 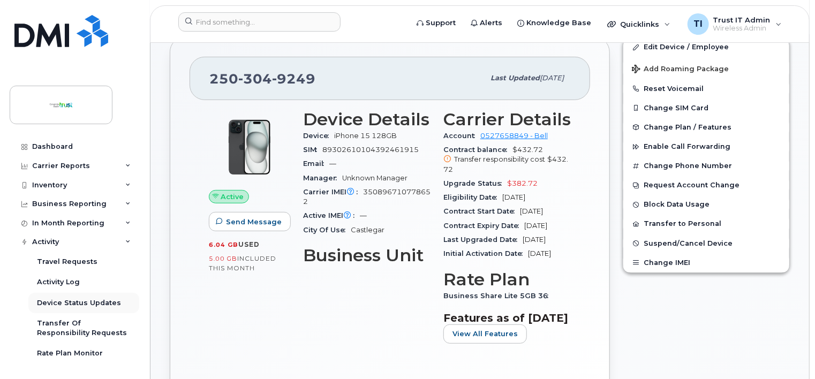 What do you see at coordinates (491, 23) in the screenshot?
I see `span: Alerts` at bounding box center [491, 23].